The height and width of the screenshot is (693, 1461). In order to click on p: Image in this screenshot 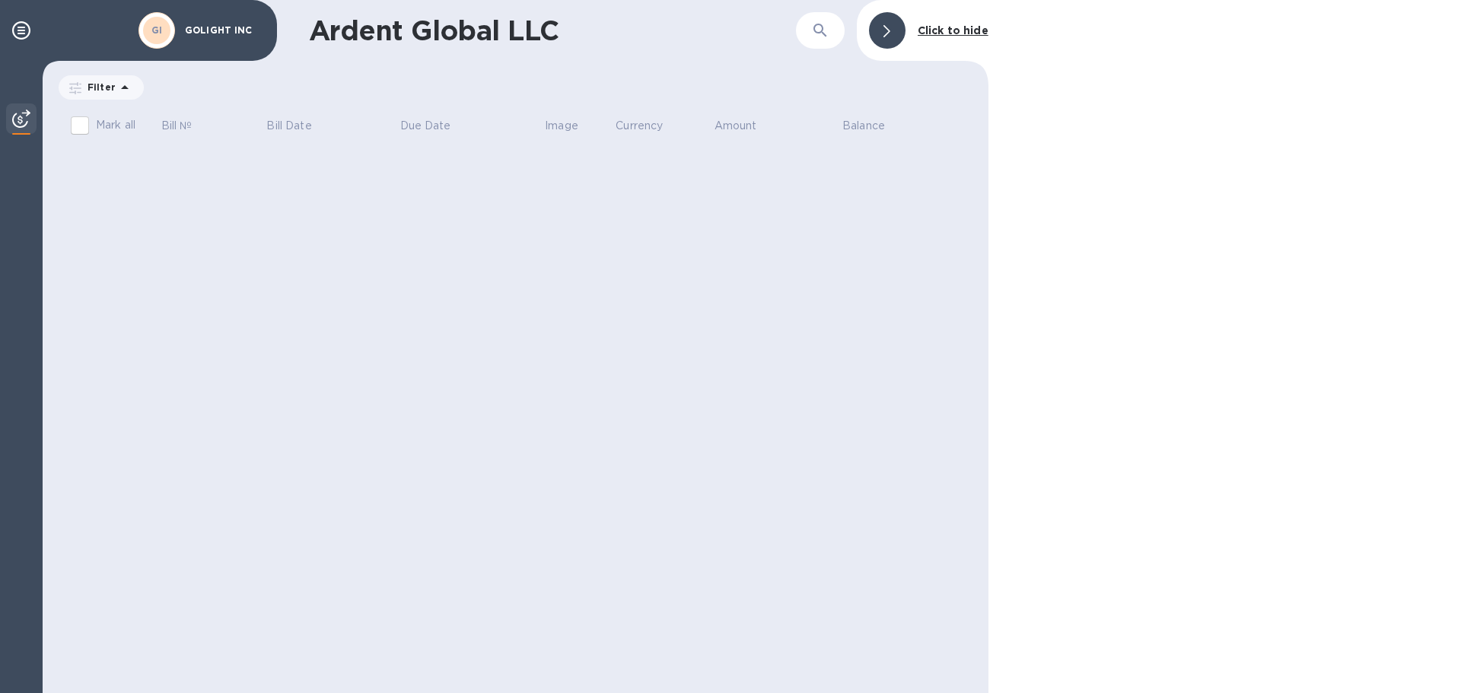, I will do `click(562, 126)`.